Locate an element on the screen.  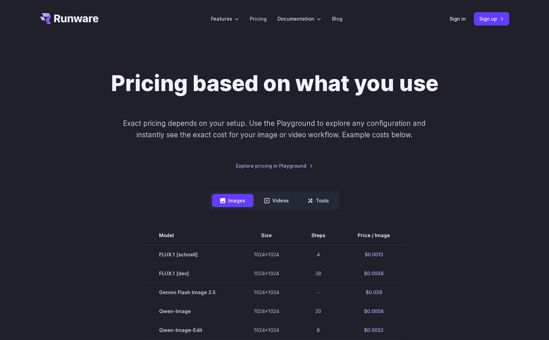
label: Documentation is located at coordinates (299, 19).